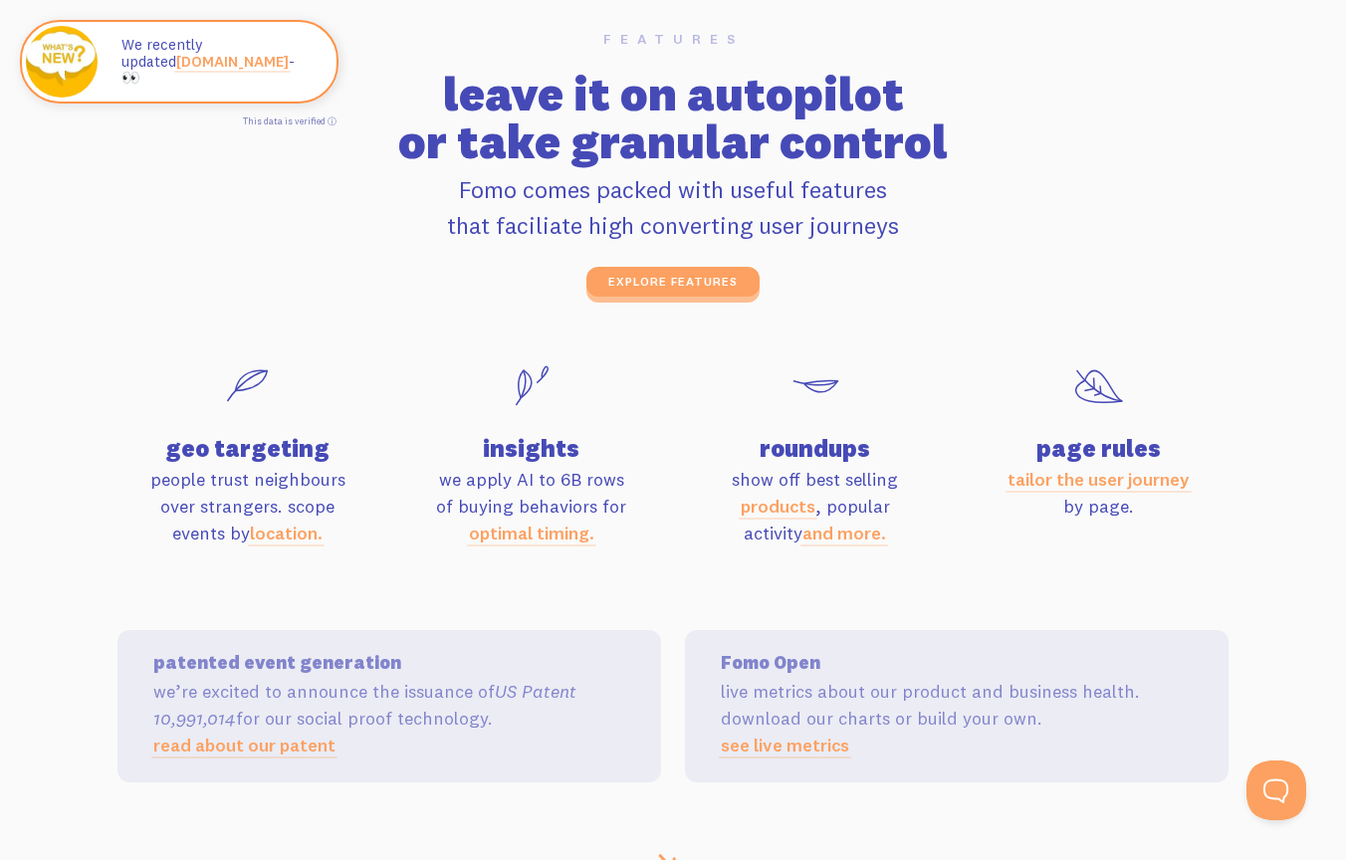 This screenshot has width=1346, height=860. I want to click on p: by page., so click(1098, 493).